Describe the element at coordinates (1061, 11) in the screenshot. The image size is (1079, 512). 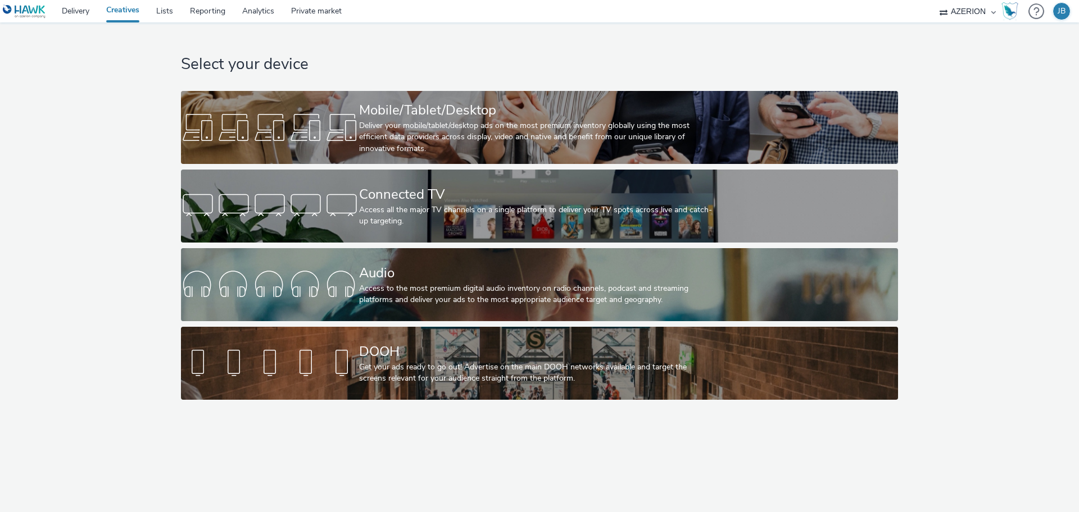
I see `div: JB` at that location.